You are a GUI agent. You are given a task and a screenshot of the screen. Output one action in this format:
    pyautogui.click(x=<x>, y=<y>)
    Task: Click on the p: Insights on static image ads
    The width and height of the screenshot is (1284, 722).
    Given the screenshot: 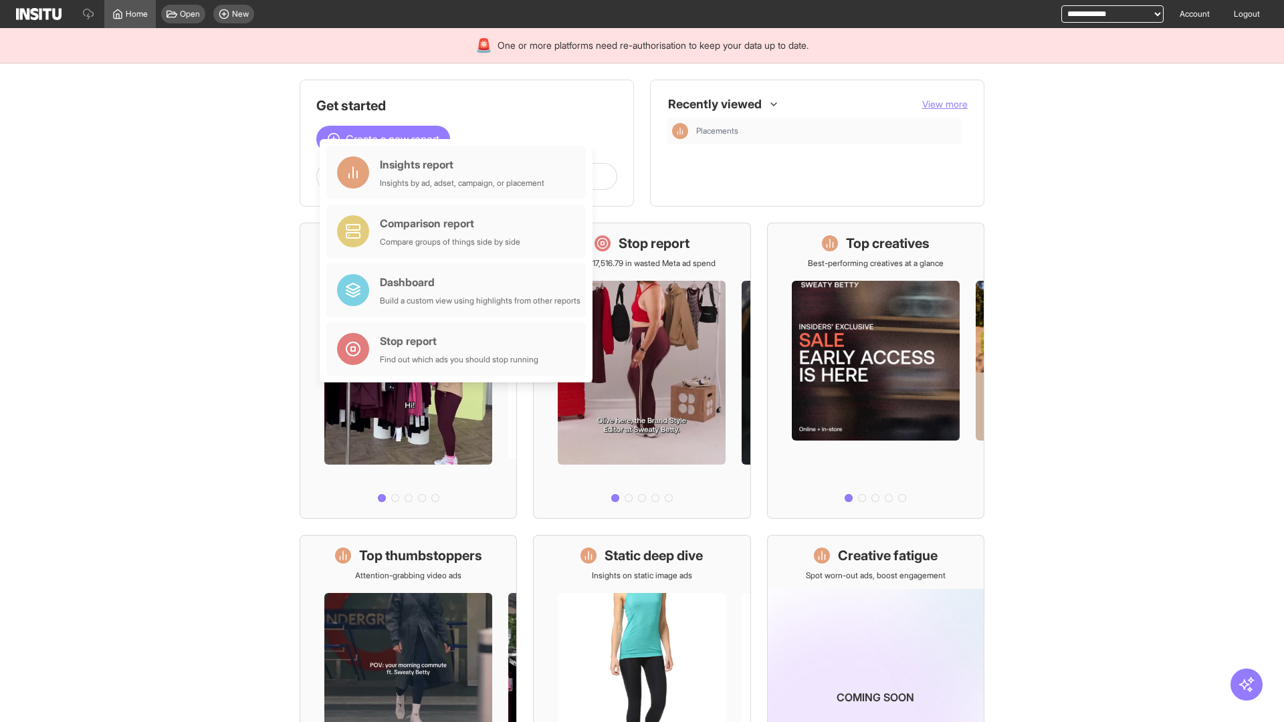 What is the action you would take?
    pyautogui.click(x=642, y=576)
    